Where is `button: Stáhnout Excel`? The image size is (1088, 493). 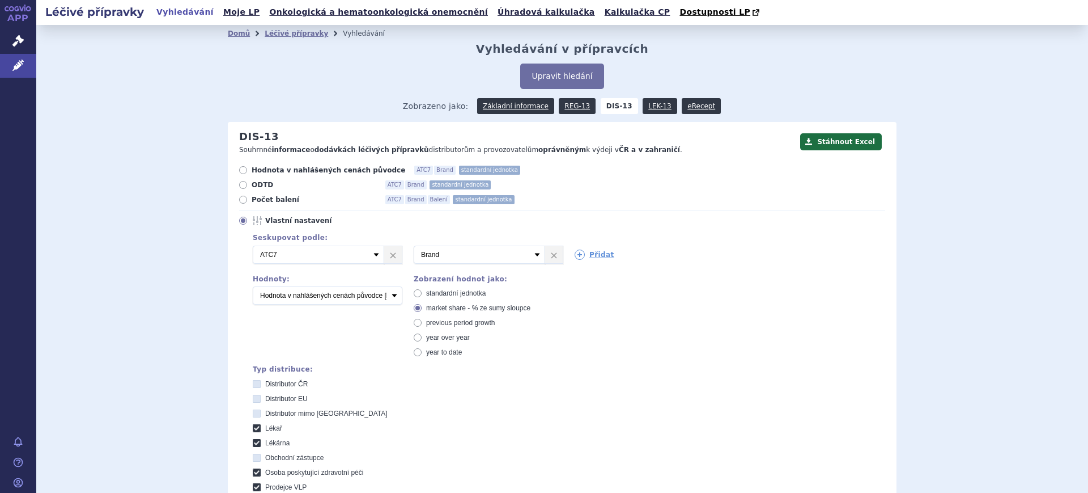 button: Stáhnout Excel is located at coordinates (841, 142).